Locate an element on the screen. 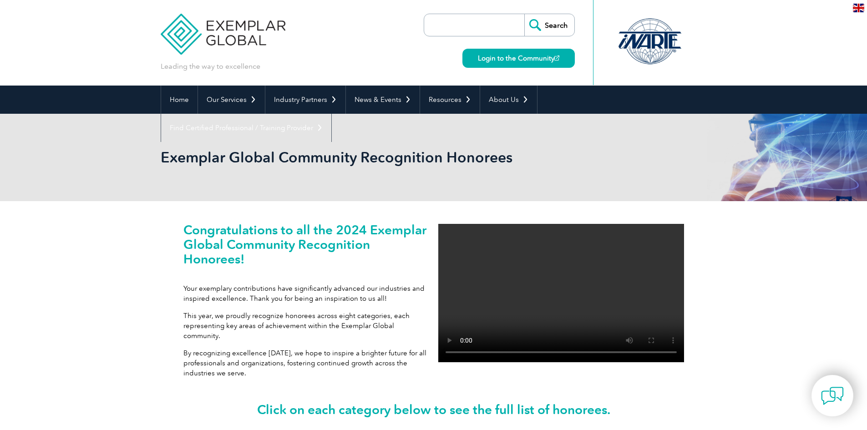 The width and height of the screenshot is (867, 430). h2: Click on each category below to see the full list of honorees. is located at coordinates (434, 410).